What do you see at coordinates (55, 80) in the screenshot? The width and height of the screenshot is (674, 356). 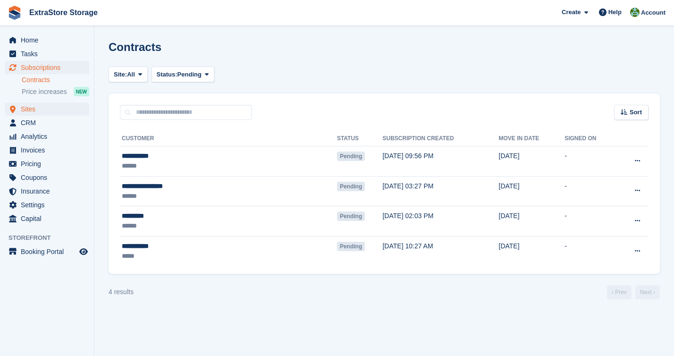 I see `a: Contracts` at bounding box center [55, 80].